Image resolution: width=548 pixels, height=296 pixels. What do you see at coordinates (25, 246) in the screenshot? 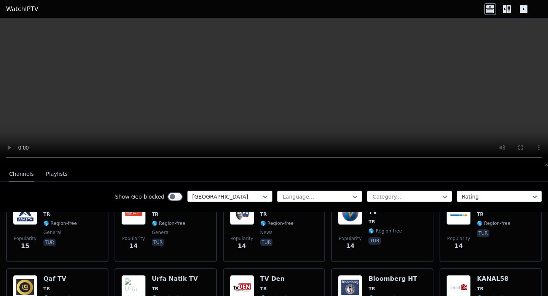
I see `span: 15` at bounding box center [25, 246].